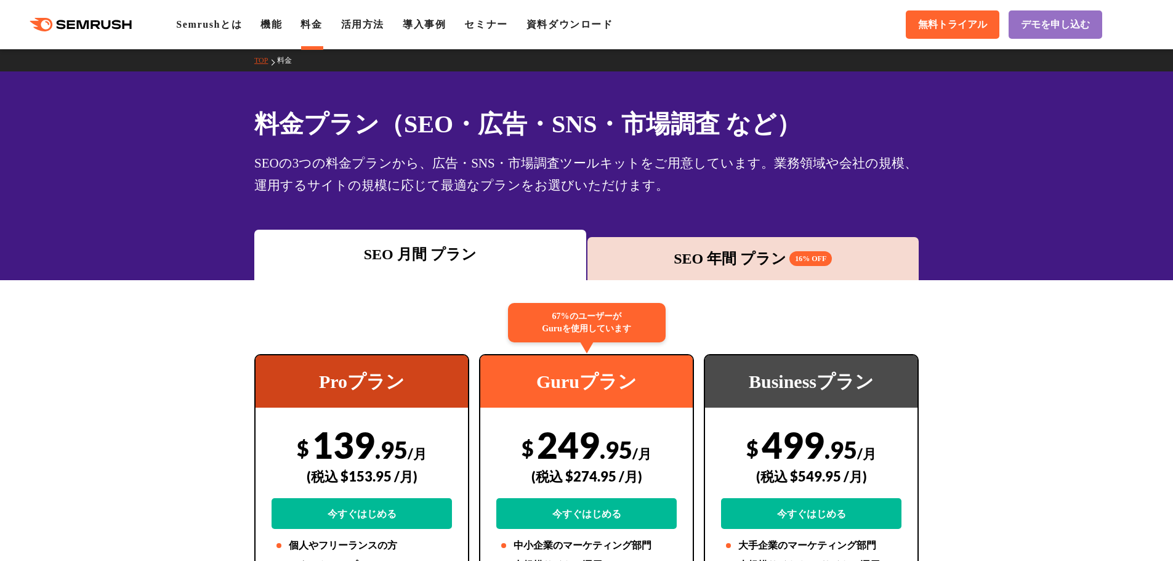 This screenshot has width=1173, height=561. Describe the element at coordinates (361, 476) in the screenshot. I see `div: (税込 $153.95 /月)` at that location.